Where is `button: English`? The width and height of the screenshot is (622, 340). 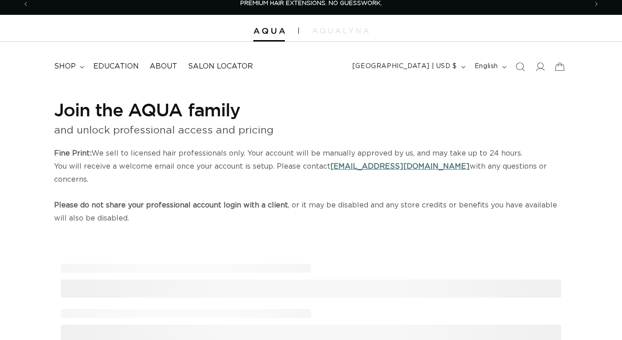
button: English is located at coordinates (489, 67).